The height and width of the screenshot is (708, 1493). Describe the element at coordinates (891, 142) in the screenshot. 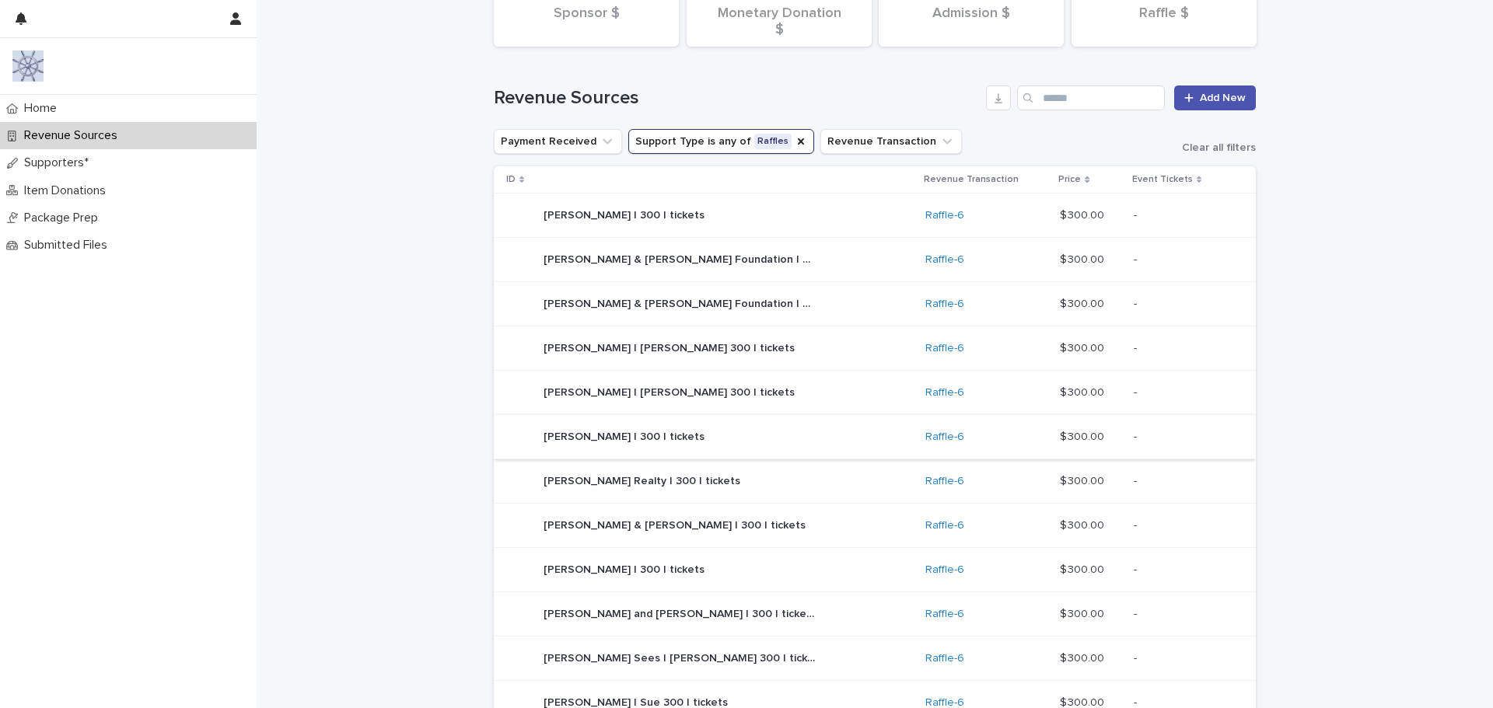

I see `button: Revenue Transaction` at that location.